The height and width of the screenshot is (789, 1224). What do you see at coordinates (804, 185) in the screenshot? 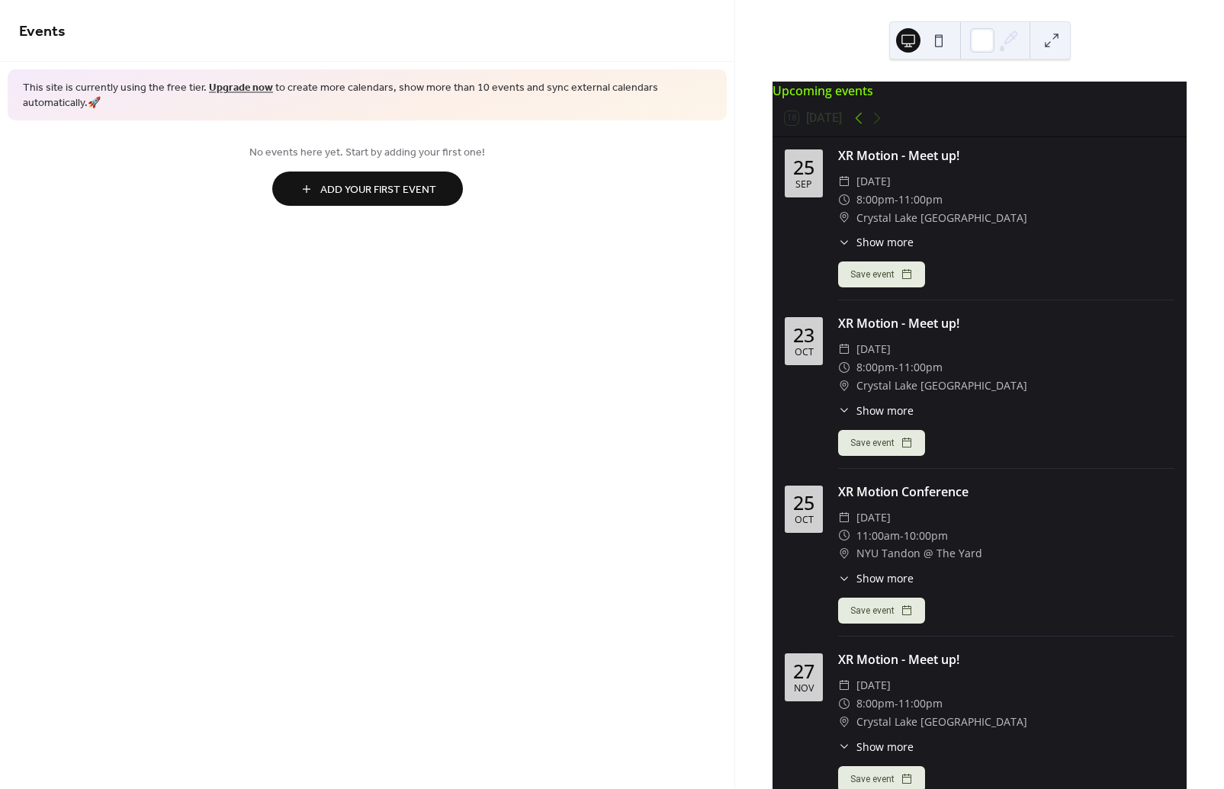
I see `div: Sep` at bounding box center [804, 185].